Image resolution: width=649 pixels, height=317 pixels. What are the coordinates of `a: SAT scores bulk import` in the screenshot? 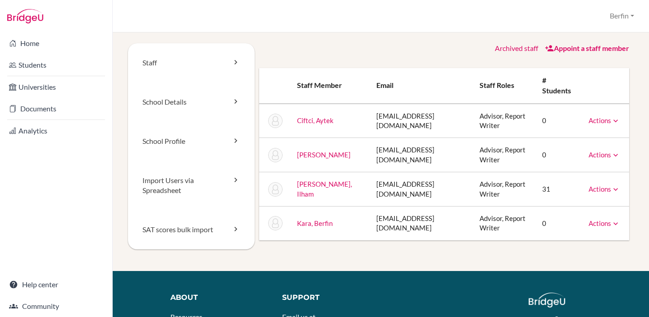 It's located at (191, 229).